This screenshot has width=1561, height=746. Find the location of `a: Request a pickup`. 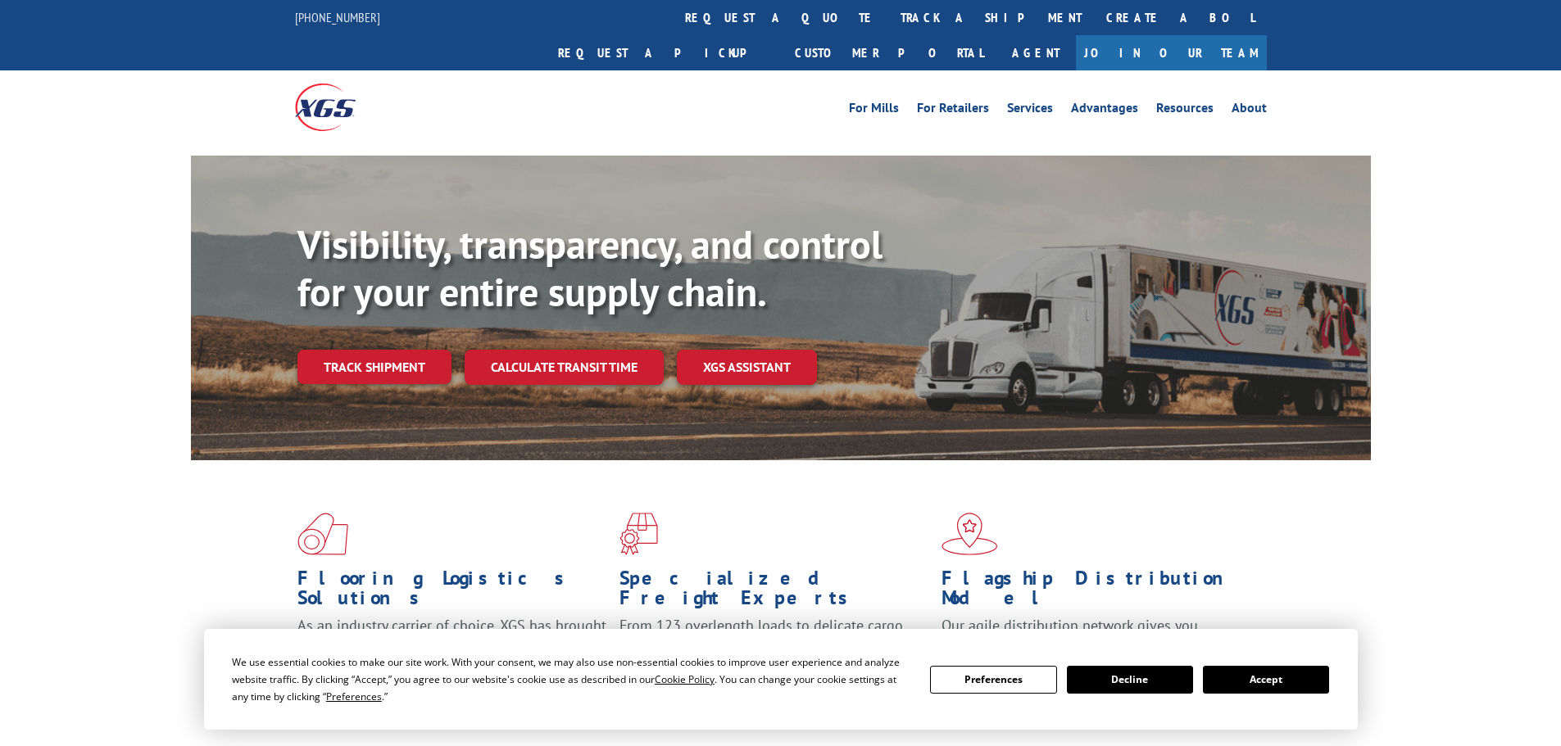

a: Request a pickup is located at coordinates (664, 52).